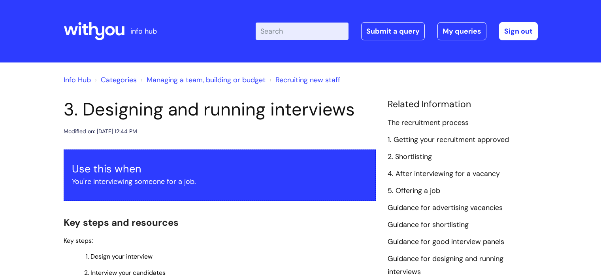 Image resolution: width=601 pixels, height=278 pixels. I want to click on span: Design your interview, so click(121, 256).